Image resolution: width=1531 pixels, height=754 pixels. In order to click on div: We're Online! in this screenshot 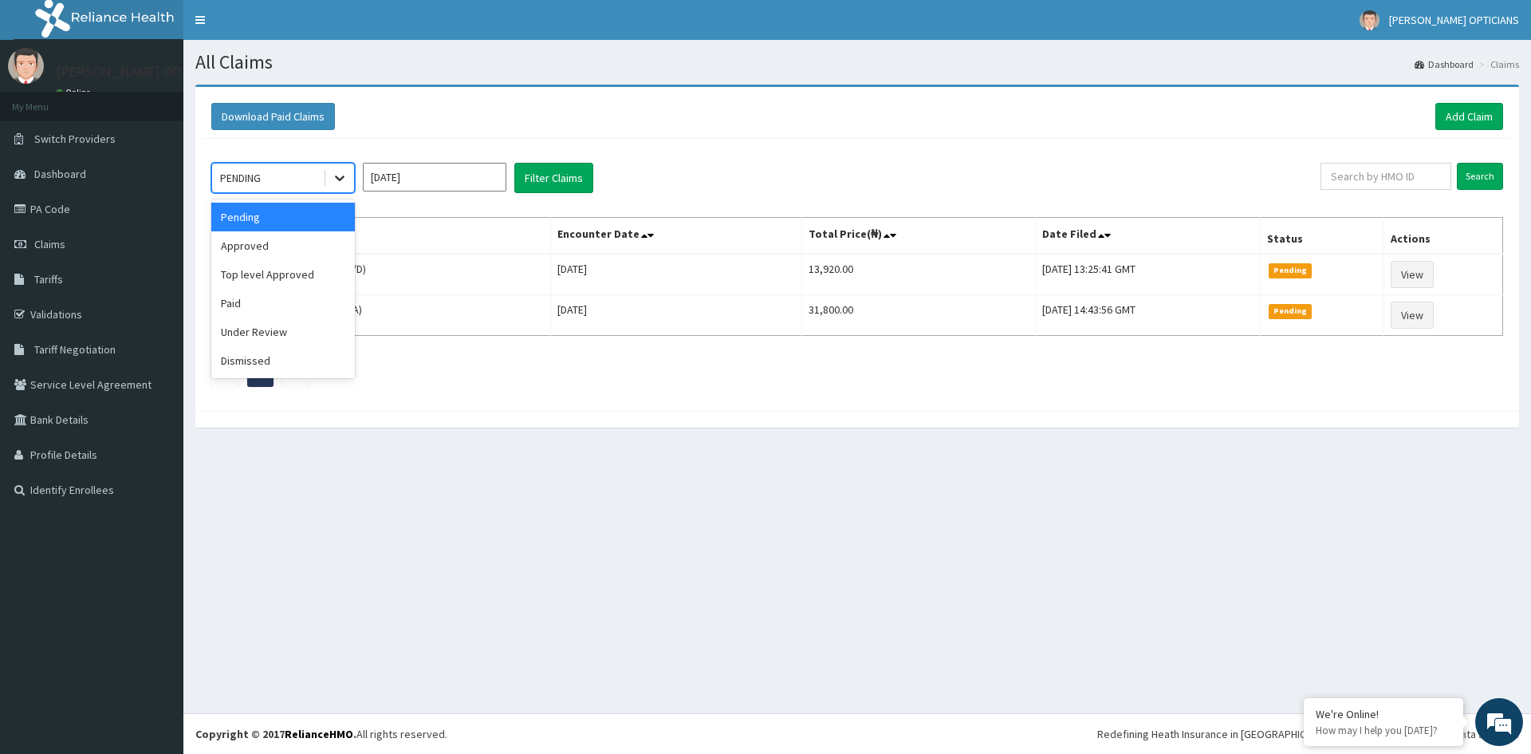, I will do `click(1384, 714)`.